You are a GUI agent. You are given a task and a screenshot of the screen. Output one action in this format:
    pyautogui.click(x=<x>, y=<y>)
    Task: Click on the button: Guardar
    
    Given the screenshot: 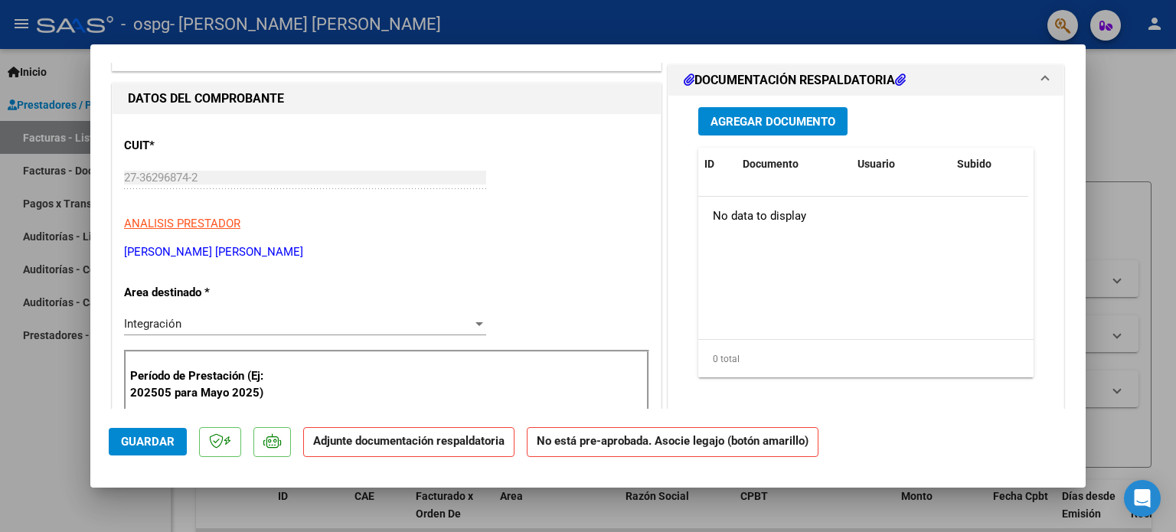 What is the action you would take?
    pyautogui.click(x=148, y=442)
    